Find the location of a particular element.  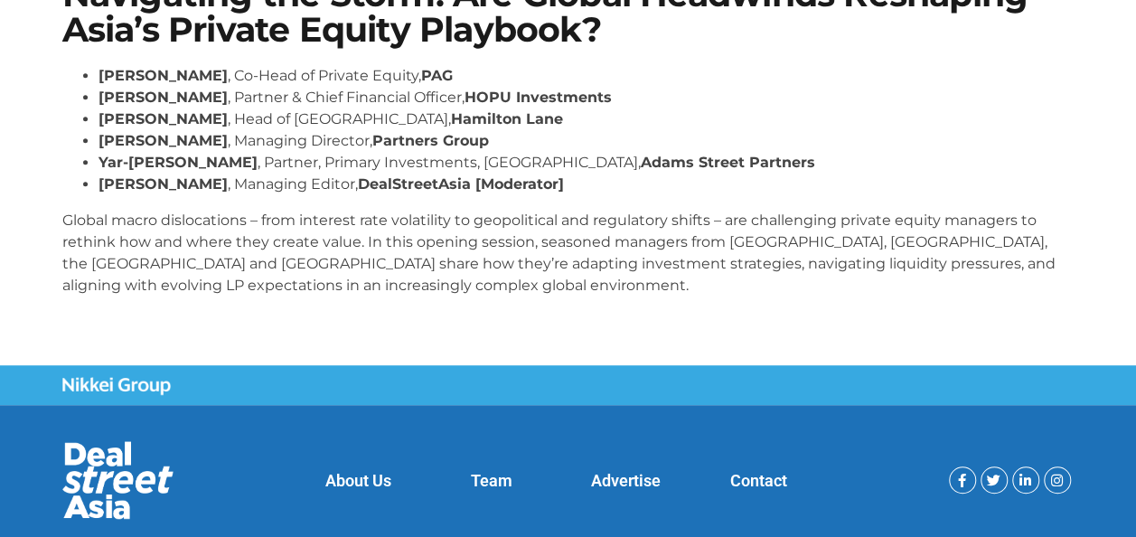

a: Advertise is located at coordinates (625, 480).